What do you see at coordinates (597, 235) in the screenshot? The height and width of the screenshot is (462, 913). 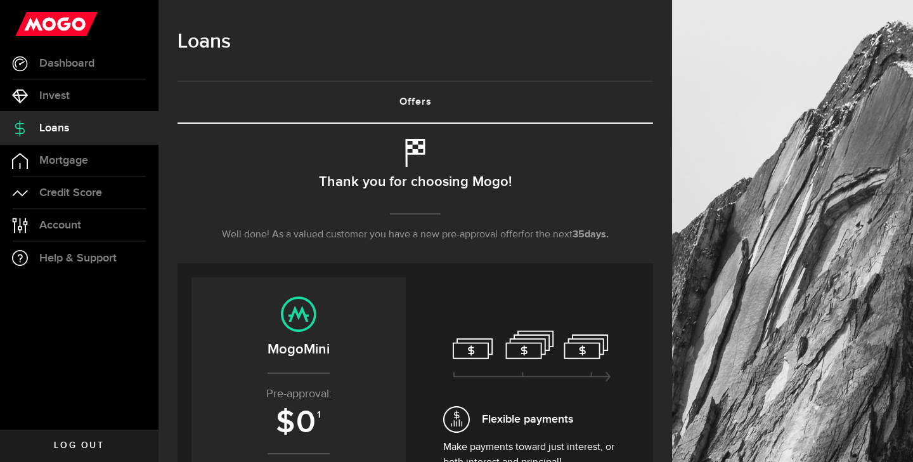 I see `span: days.` at bounding box center [597, 235].